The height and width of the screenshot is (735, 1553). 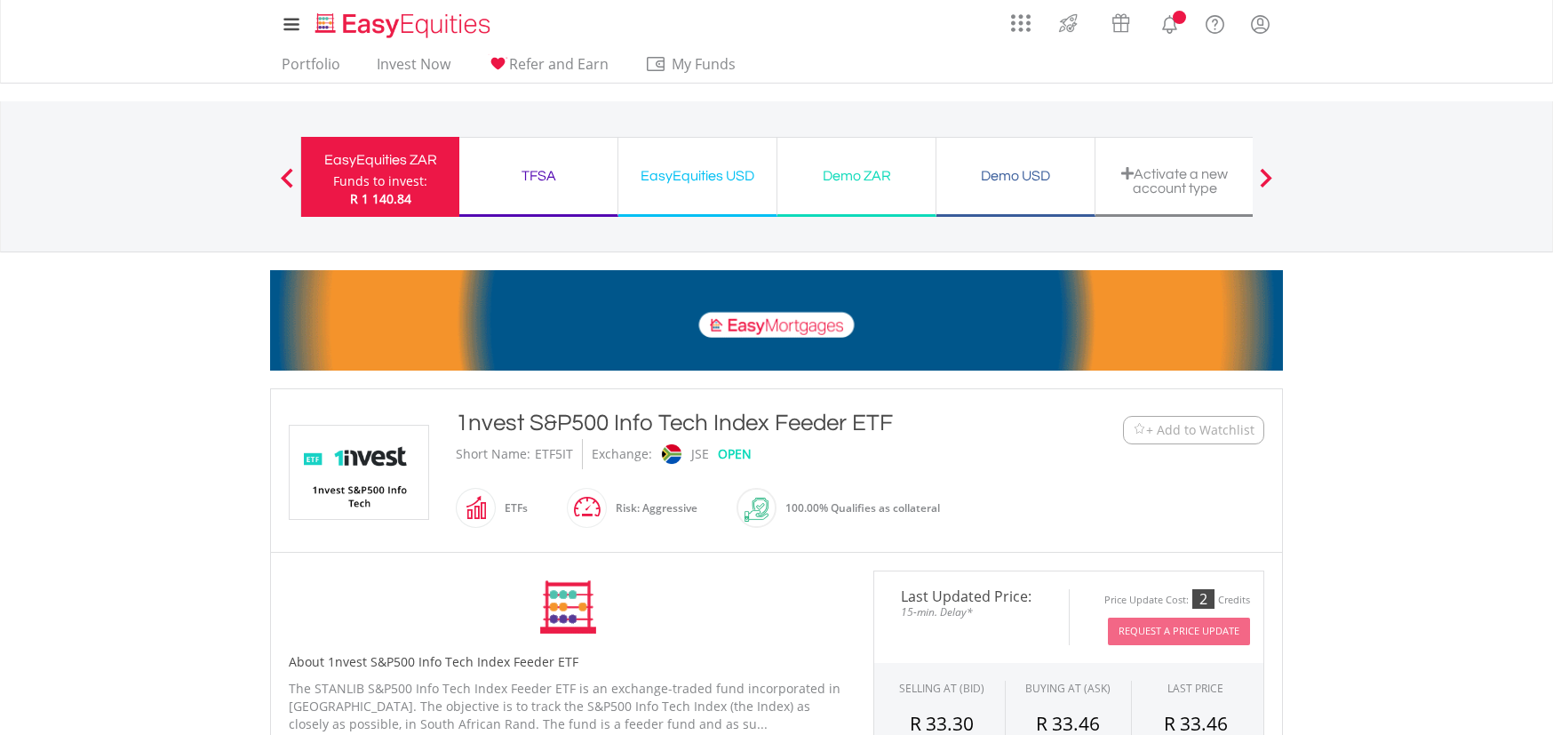 What do you see at coordinates (863, 507) in the screenshot?
I see `span: 100.00% Qualifies as collateral` at bounding box center [863, 507].